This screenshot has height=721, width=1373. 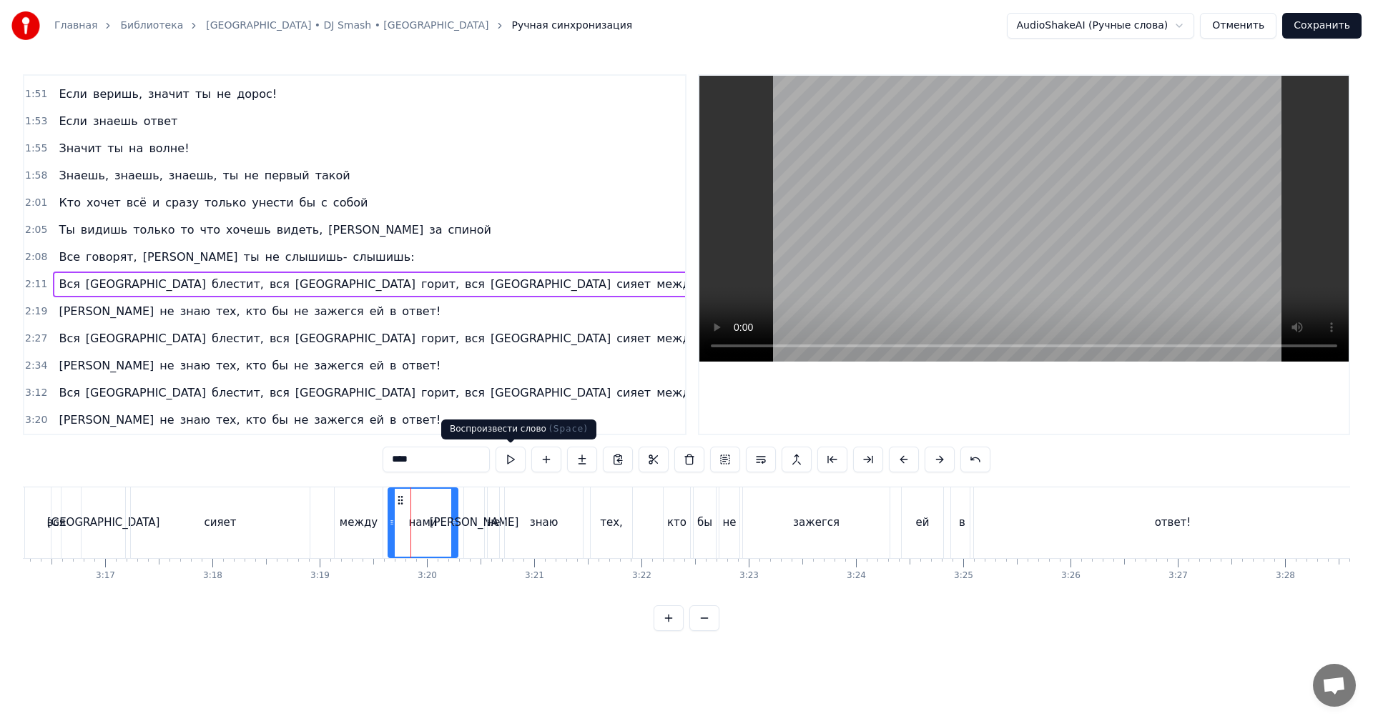 What do you see at coordinates (169, 148) in the screenshot?
I see `span: волне!` at bounding box center [169, 148].